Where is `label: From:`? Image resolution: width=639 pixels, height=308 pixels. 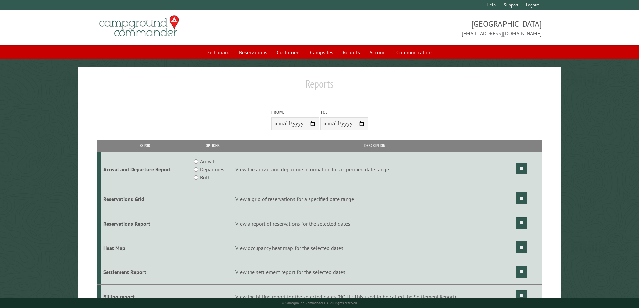
label: From: is located at coordinates (295, 112).